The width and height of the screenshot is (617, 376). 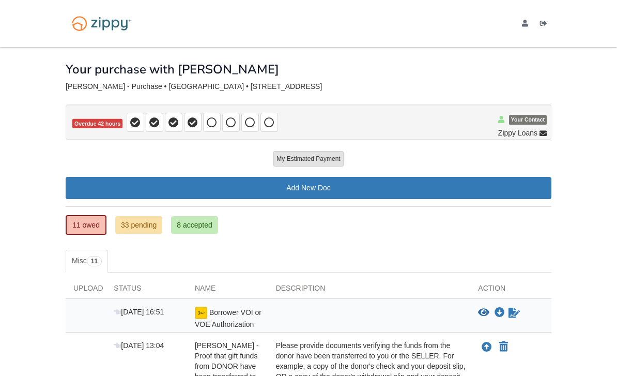 What do you see at coordinates (504, 347) in the screenshot?
I see `button: Declare Brooke Moore - Proof that gift funds from DONOR have been transferred to you not applicable` at bounding box center [504, 347].